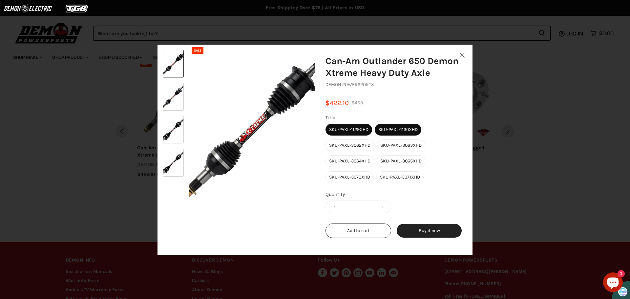 Image resolution: width=630 pixels, height=299 pixels. I want to click on p: Quantity, so click(394, 194).